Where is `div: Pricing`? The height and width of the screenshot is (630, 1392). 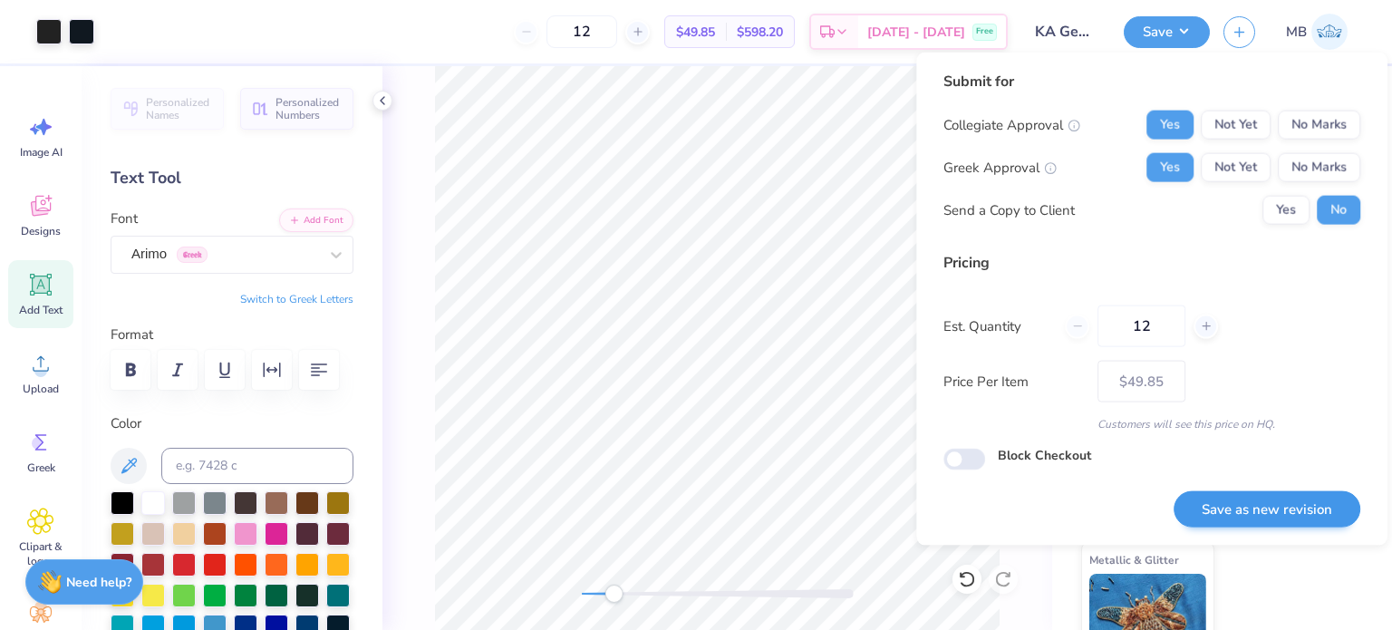
div: Pricing is located at coordinates (1152, 263).